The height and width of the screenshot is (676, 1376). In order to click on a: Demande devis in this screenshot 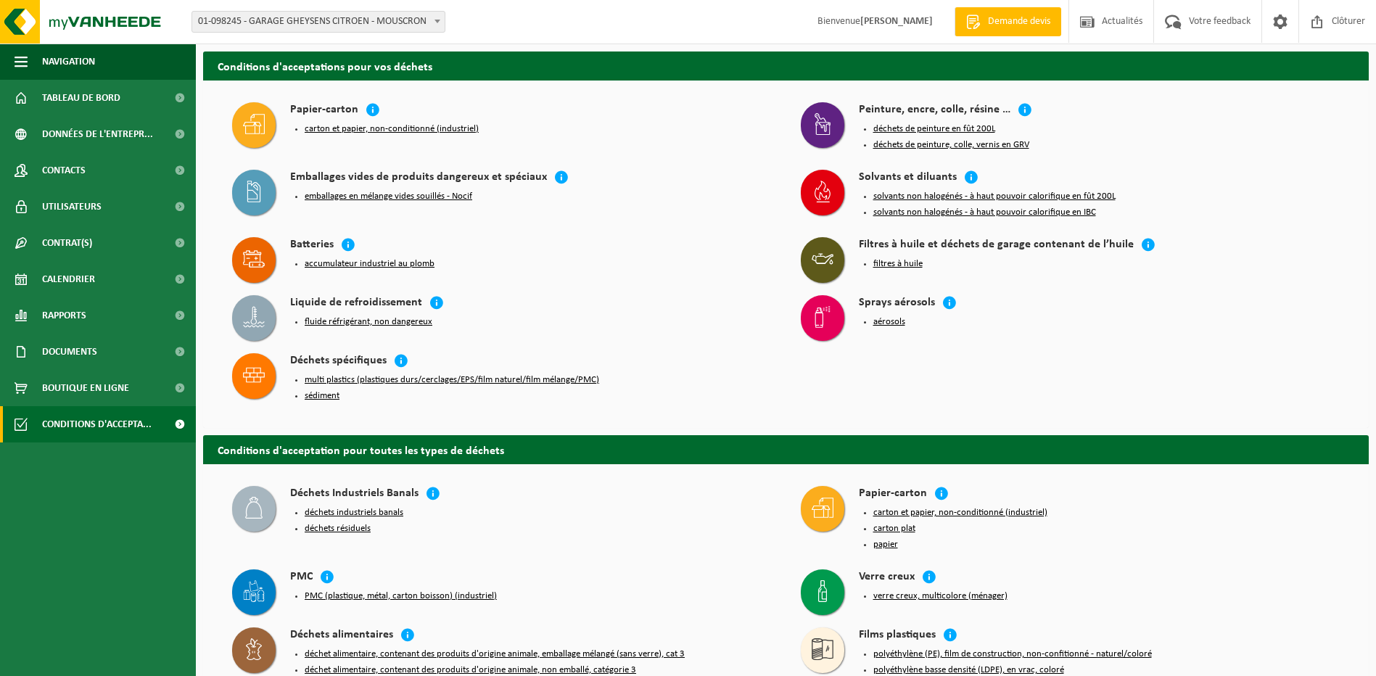, I will do `click(1007, 22)`.